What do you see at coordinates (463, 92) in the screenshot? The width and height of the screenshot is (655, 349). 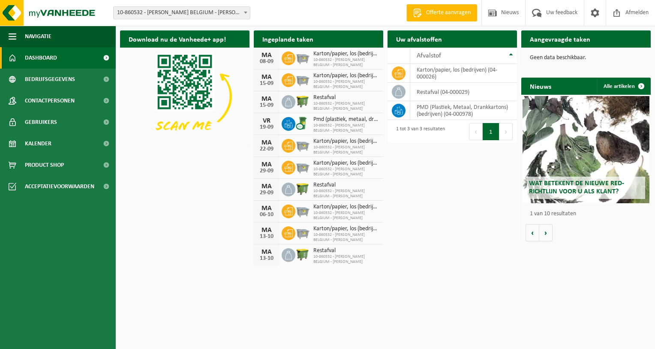 I see `td: restafval (04-000029)` at bounding box center [463, 92].